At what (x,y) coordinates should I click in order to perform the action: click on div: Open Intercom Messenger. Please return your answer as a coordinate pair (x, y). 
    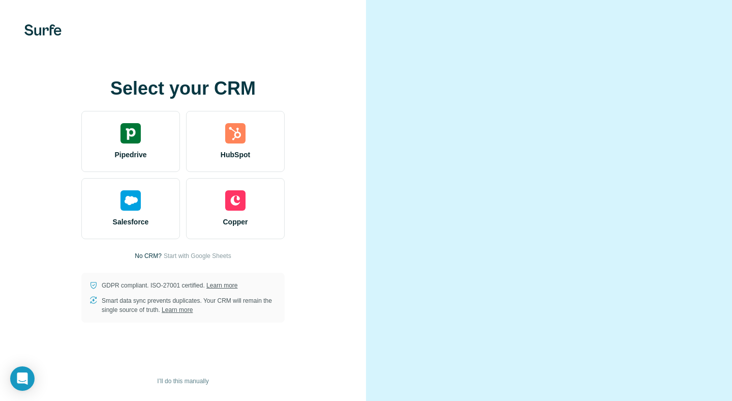
    Looking at the image, I should click on (22, 378).